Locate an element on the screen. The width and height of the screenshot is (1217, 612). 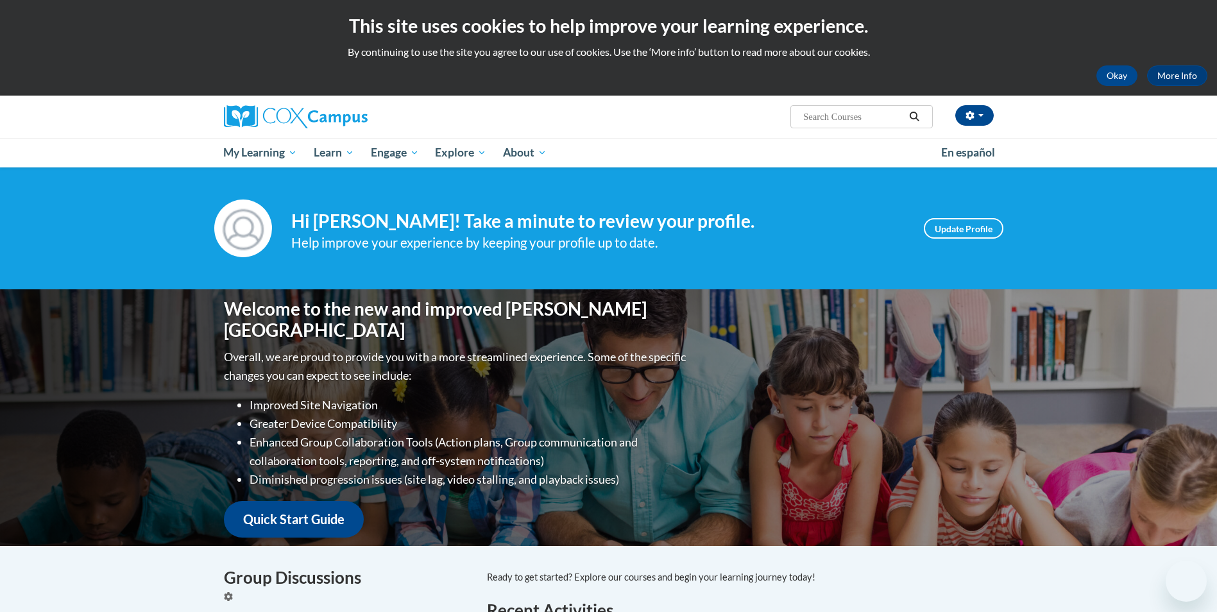
span: Explore is located at coordinates (461, 153).